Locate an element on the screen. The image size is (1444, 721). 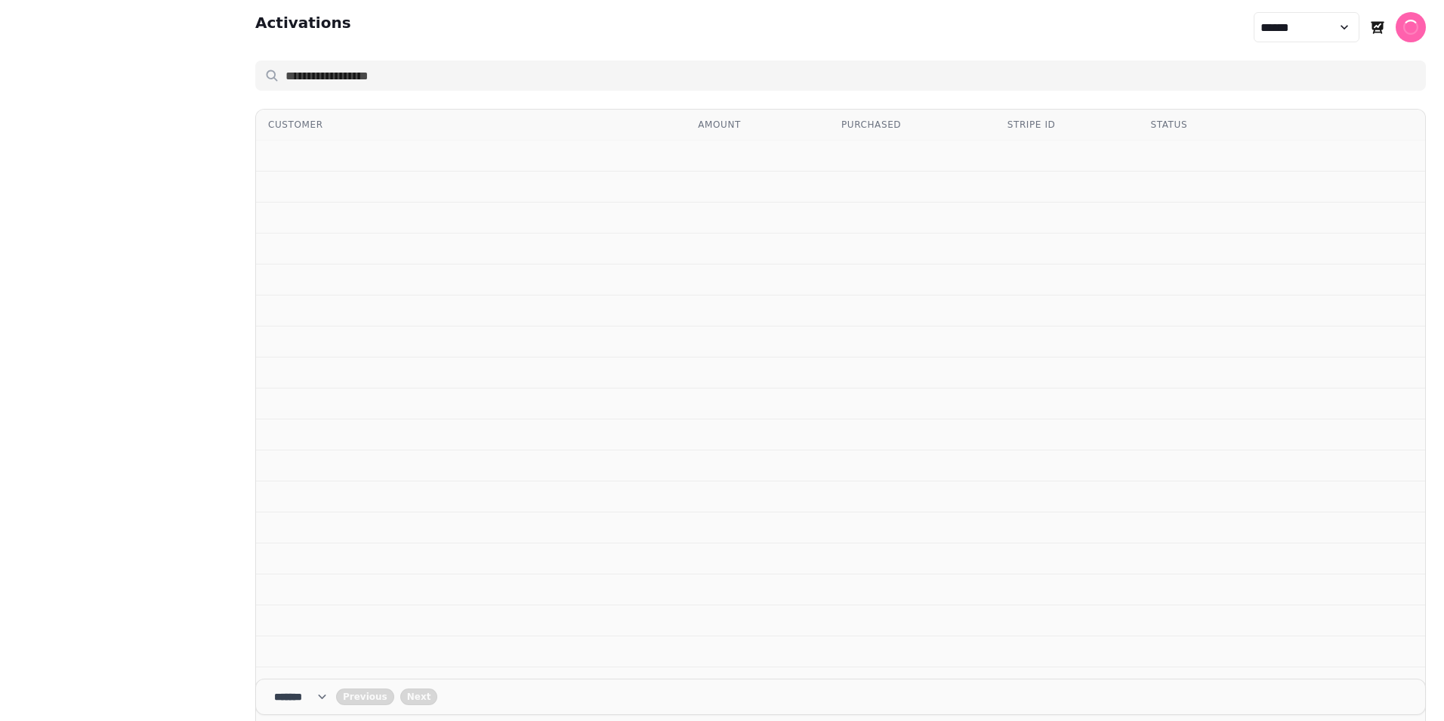
div: Stripe ID is located at coordinates (1067, 125).